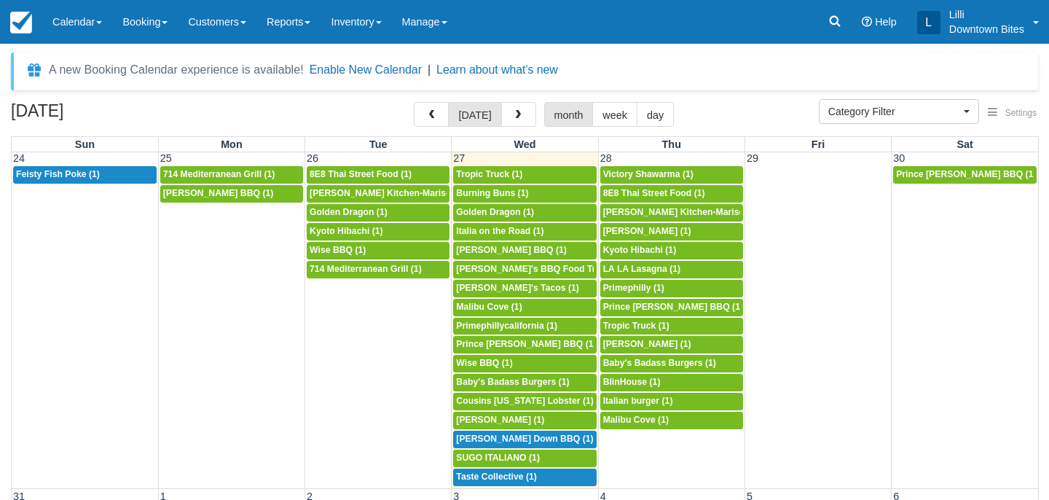  What do you see at coordinates (524, 144) in the screenshot?
I see `span: Wed` at bounding box center [524, 144].